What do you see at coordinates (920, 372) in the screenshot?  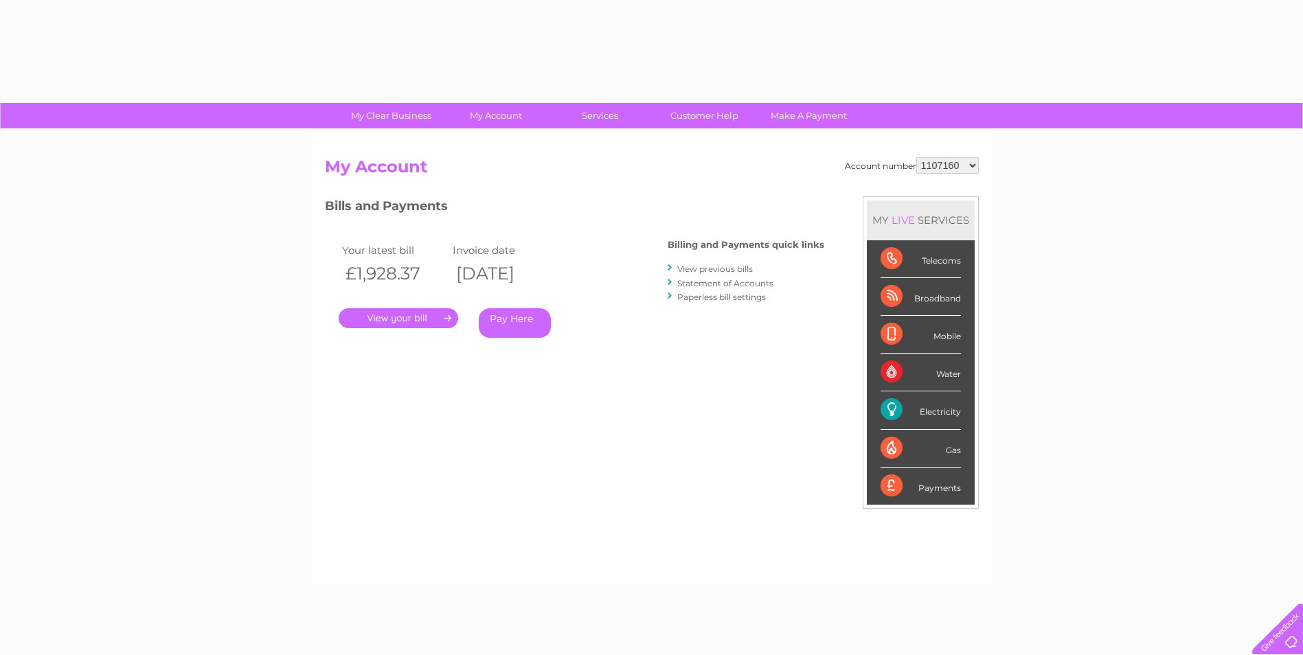 I see `div: Water` at bounding box center [920, 372].